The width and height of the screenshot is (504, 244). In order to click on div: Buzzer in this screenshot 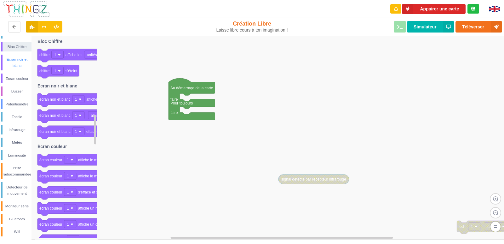, I will do `click(17, 91)`.